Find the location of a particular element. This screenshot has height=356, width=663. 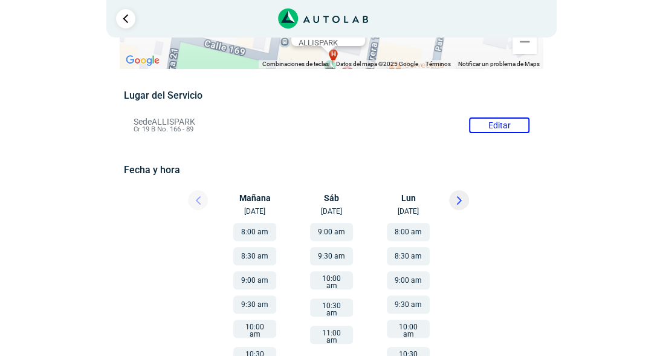

button: 11:00 am is located at coordinates (331, 334).